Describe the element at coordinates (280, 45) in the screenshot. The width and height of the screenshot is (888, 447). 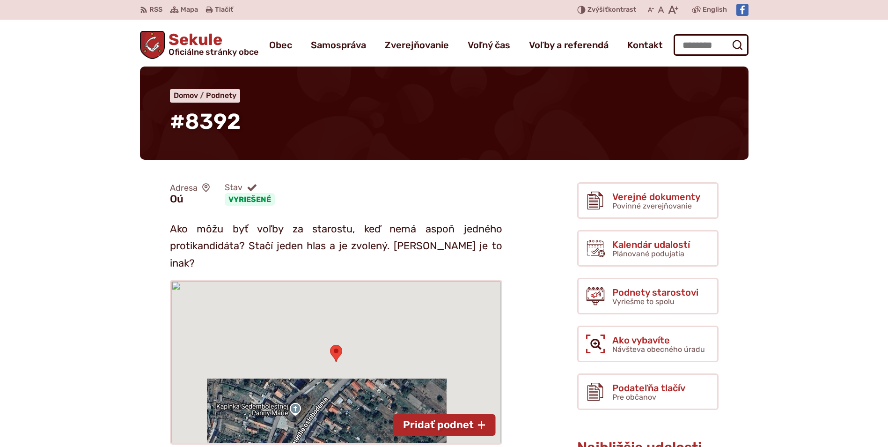
I see `span: Obec` at that location.